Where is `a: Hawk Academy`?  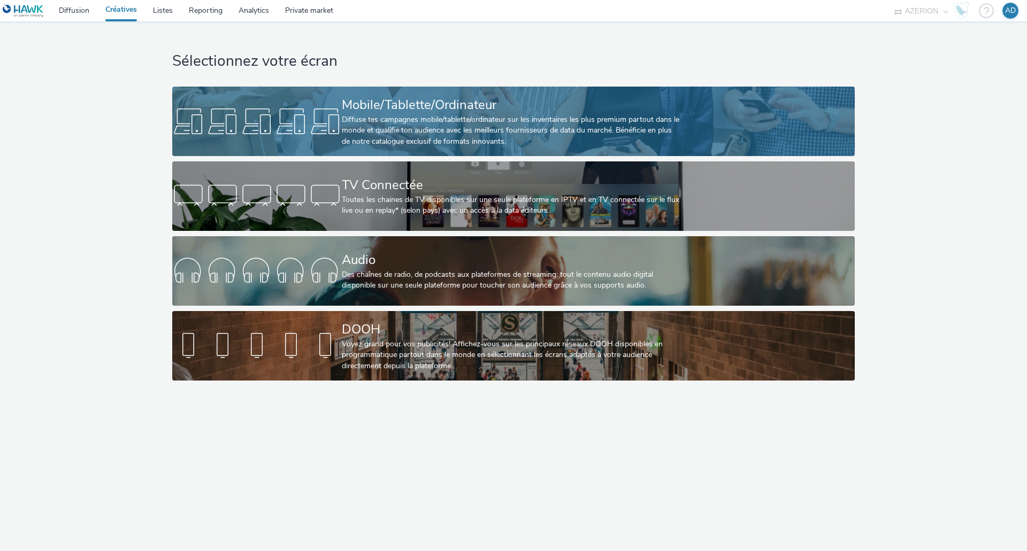 a: Hawk Academy is located at coordinates (963, 11).